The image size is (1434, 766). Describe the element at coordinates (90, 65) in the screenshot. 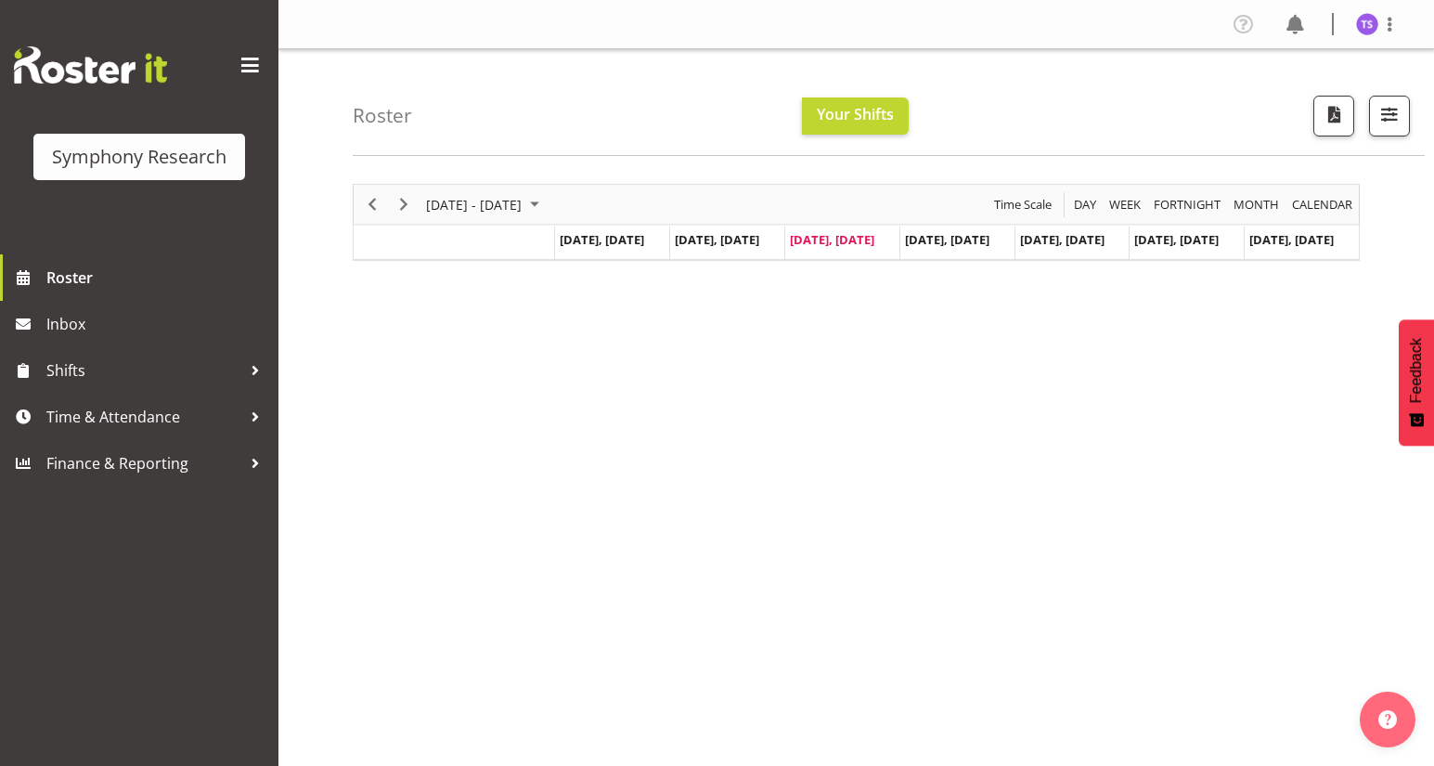

I see `img: Rosterit website logo` at that location.